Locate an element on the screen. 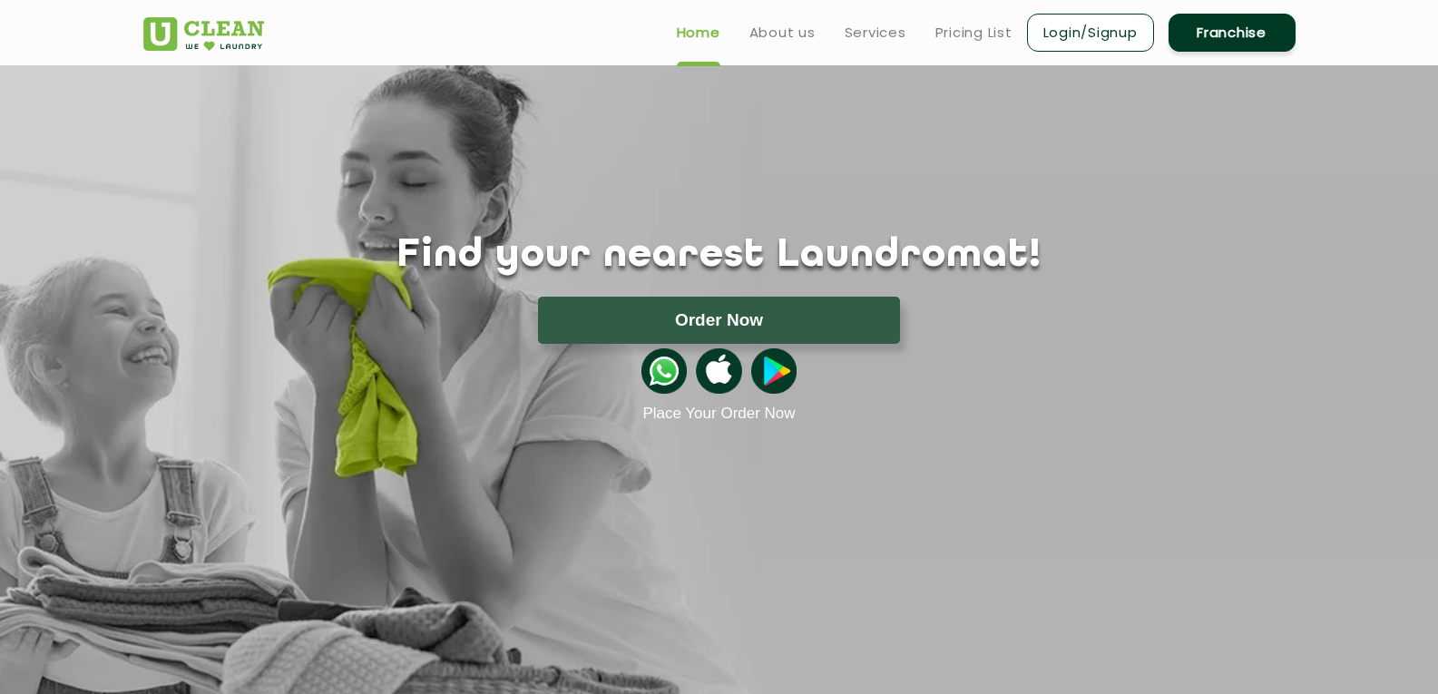  h1: Find your nearest Laundromat! is located at coordinates (719, 256).